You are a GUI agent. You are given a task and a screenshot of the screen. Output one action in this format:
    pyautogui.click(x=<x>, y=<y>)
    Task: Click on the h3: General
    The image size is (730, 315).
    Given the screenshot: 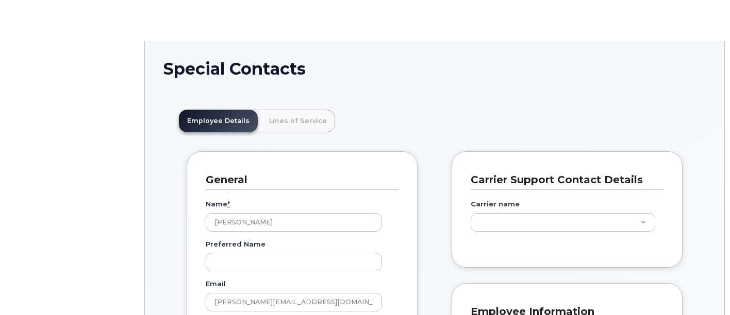 What is the action you would take?
    pyautogui.click(x=298, y=180)
    